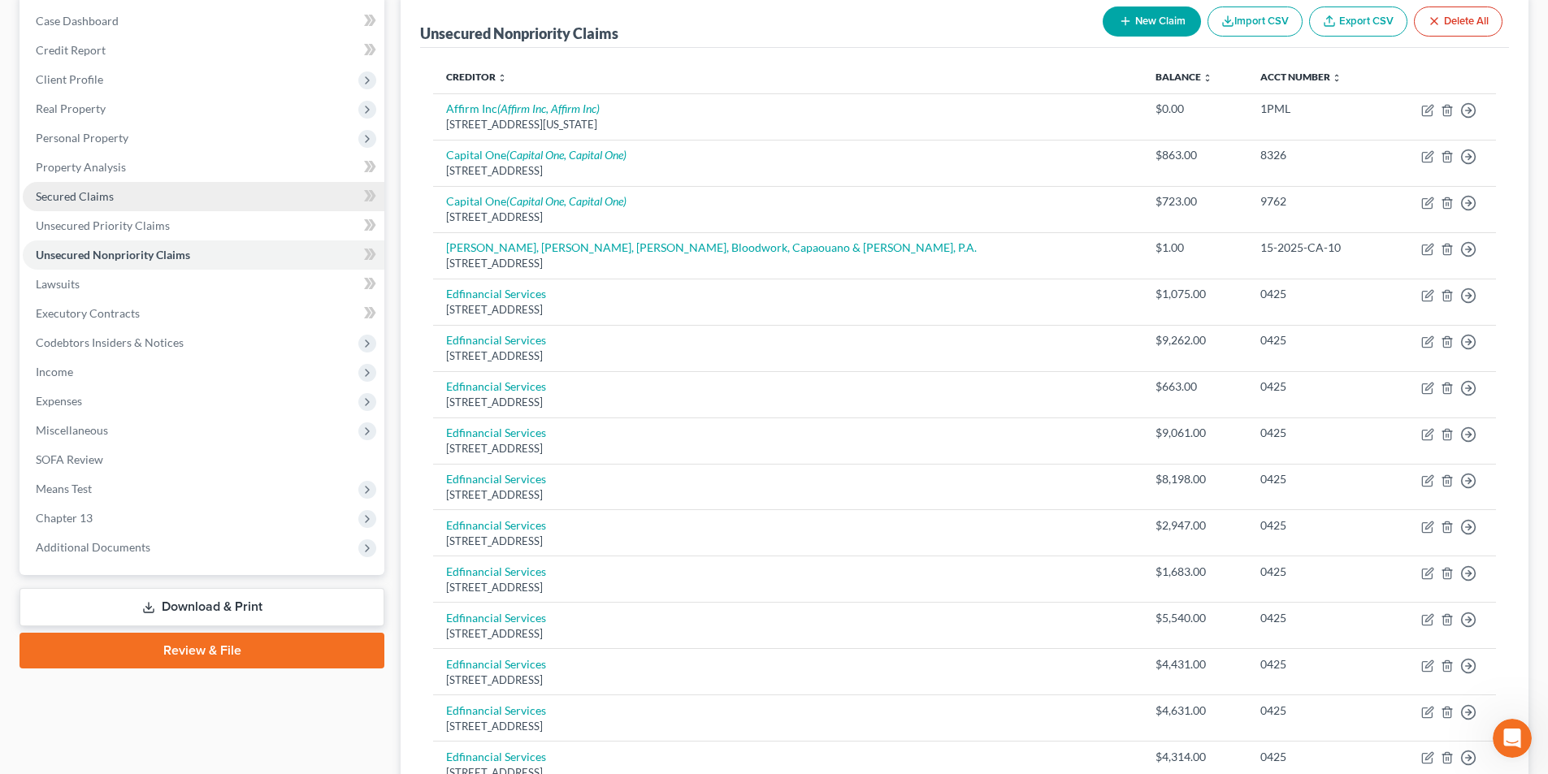 Image resolution: width=1548 pixels, height=774 pixels. Describe the element at coordinates (71, 108) in the screenshot. I see `span: Real Property` at that location.